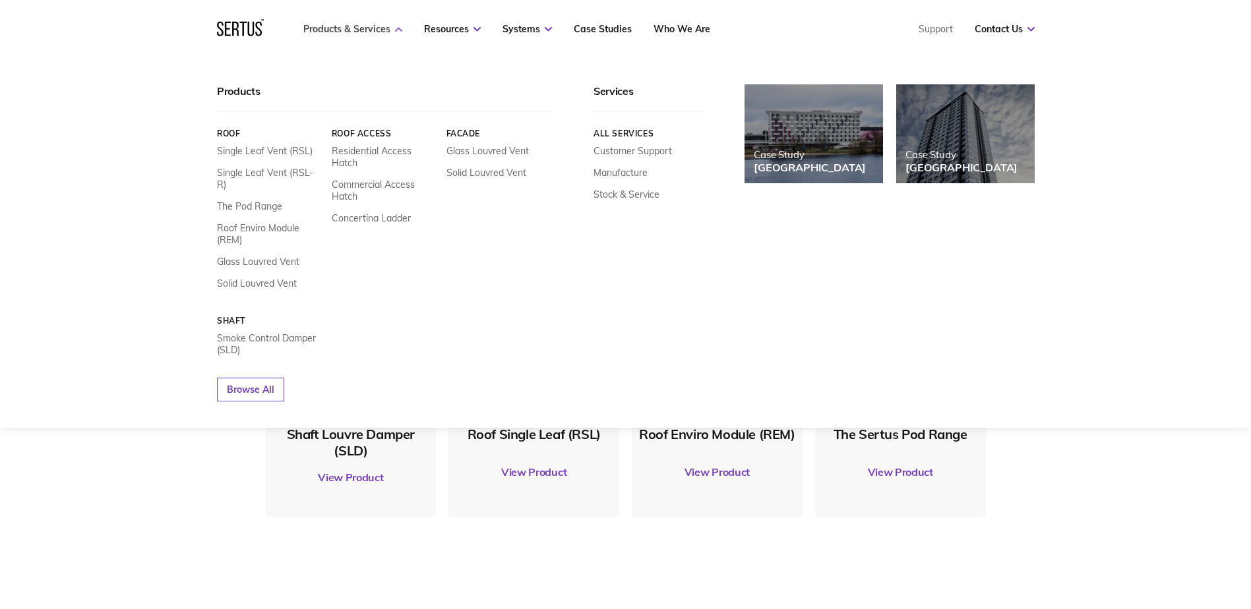  What do you see at coordinates (383, 157) in the screenshot?
I see `a: Residential Access Hatch` at bounding box center [383, 157].